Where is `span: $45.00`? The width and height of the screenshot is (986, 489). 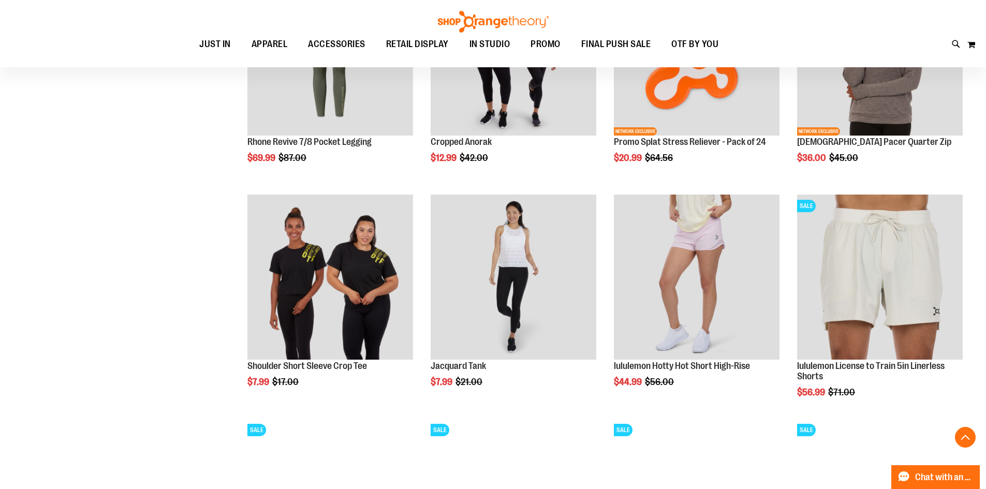
span: $45.00 is located at coordinates (844, 158).